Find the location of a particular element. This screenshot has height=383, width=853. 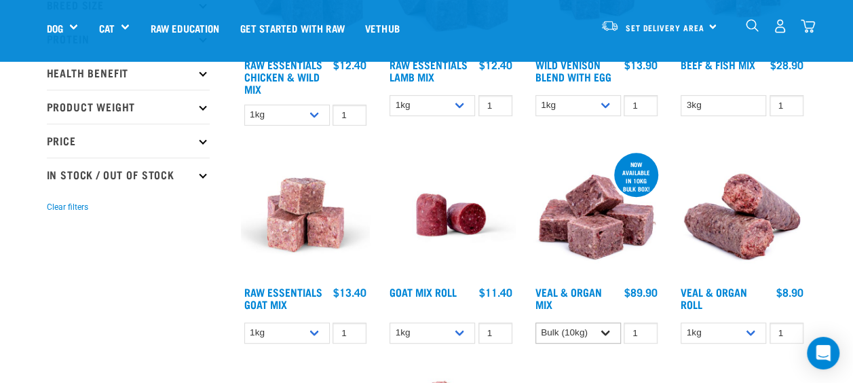

p: Price is located at coordinates (128, 140).